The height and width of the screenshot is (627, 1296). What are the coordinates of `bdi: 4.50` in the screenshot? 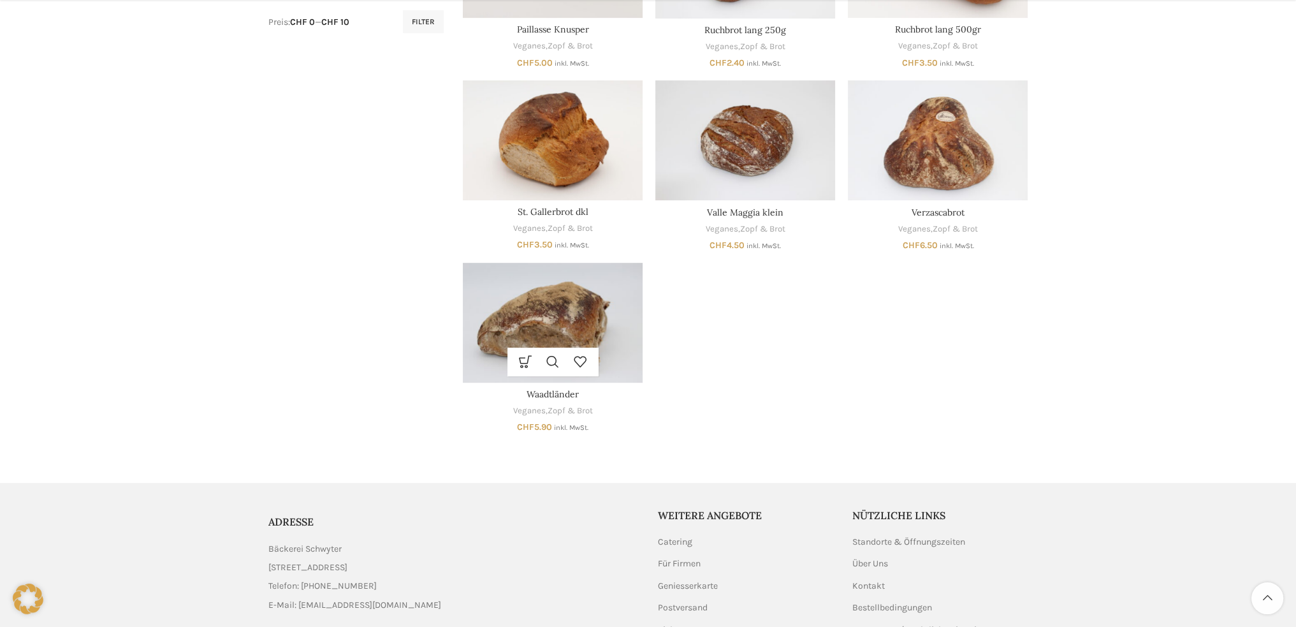 It's located at (727, 245).